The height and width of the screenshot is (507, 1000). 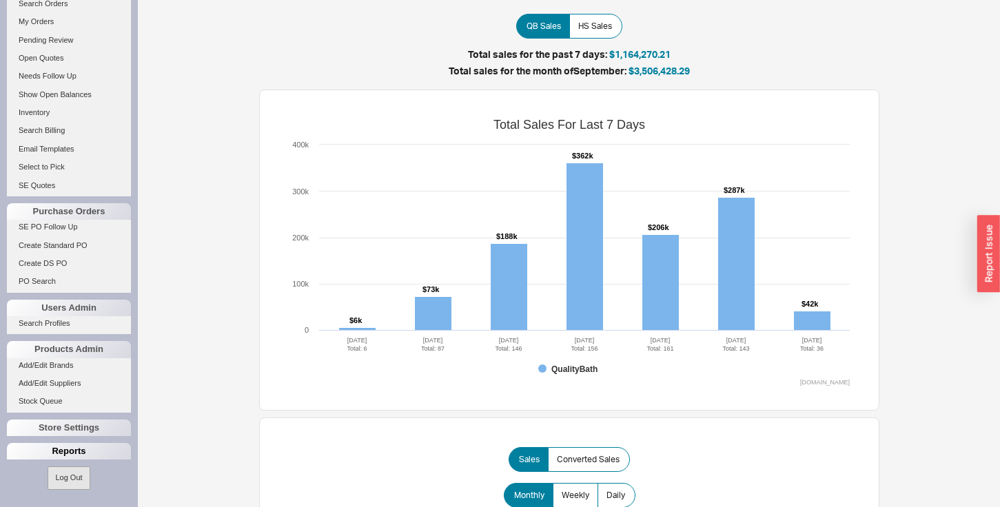 I want to click on a: Stock Queue, so click(x=69, y=401).